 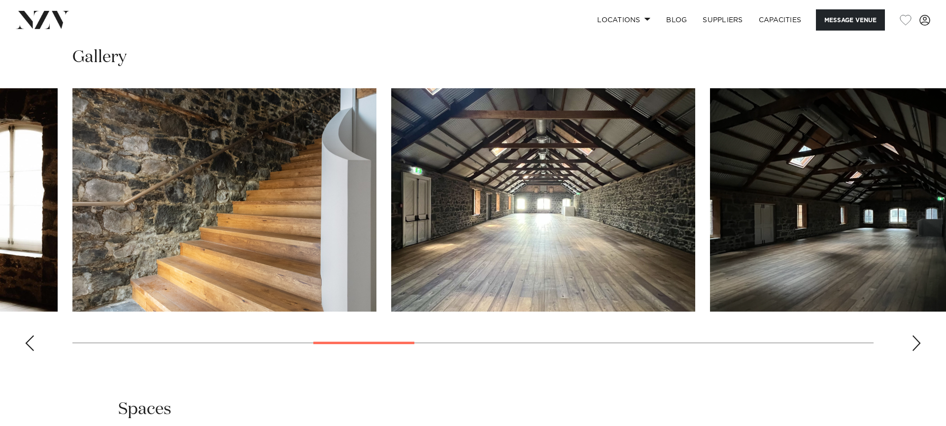 What do you see at coordinates (99, 57) in the screenshot?
I see `h2: Gallery` at bounding box center [99, 57].